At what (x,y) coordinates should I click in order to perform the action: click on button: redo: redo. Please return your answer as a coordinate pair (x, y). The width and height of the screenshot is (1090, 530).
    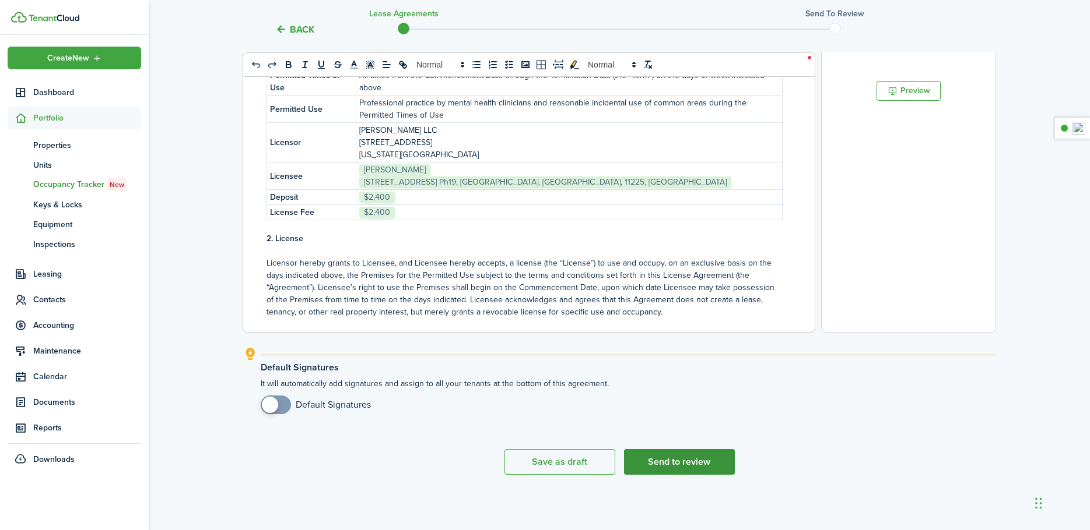
    Looking at the image, I should click on (272, 65).